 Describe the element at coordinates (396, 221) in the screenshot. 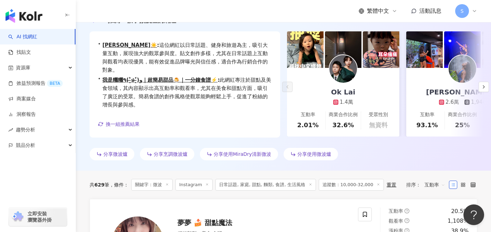

I see `span: 觀看率` at that location.